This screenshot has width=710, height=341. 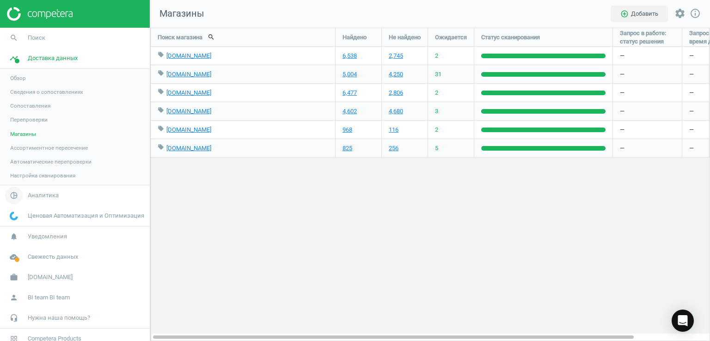 What do you see at coordinates (14, 318) in the screenshot?
I see `i: headset_mic` at bounding box center [14, 318].